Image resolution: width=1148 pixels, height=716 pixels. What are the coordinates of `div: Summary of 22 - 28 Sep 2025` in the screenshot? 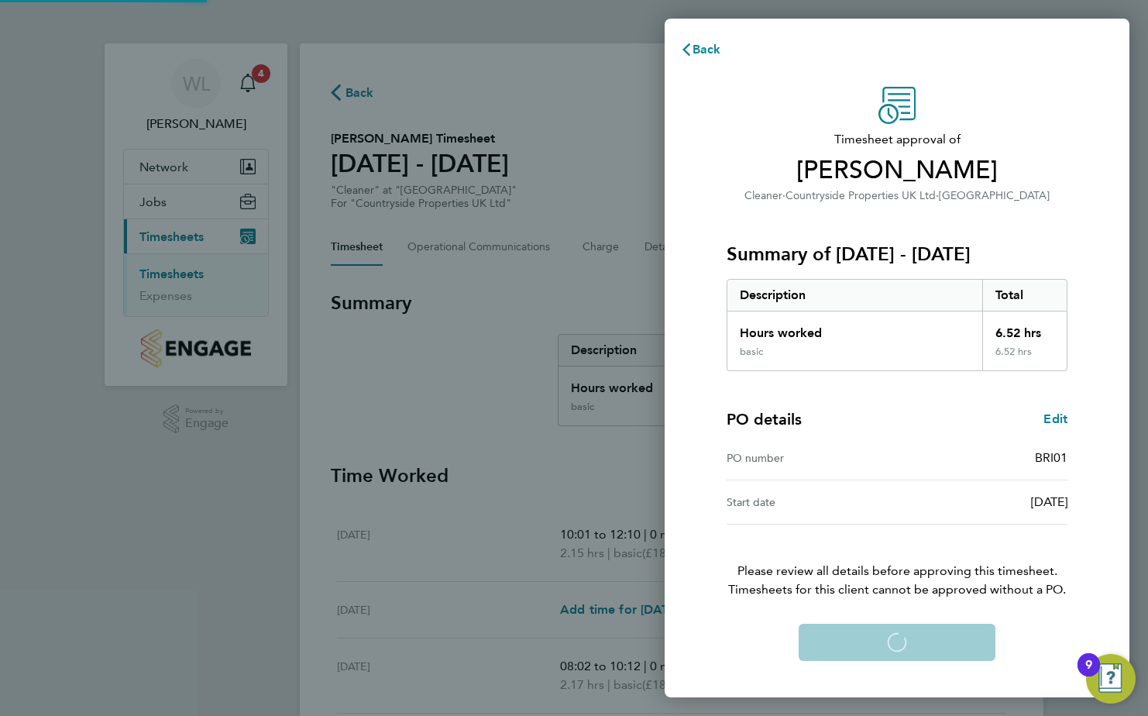 It's located at (897, 324).